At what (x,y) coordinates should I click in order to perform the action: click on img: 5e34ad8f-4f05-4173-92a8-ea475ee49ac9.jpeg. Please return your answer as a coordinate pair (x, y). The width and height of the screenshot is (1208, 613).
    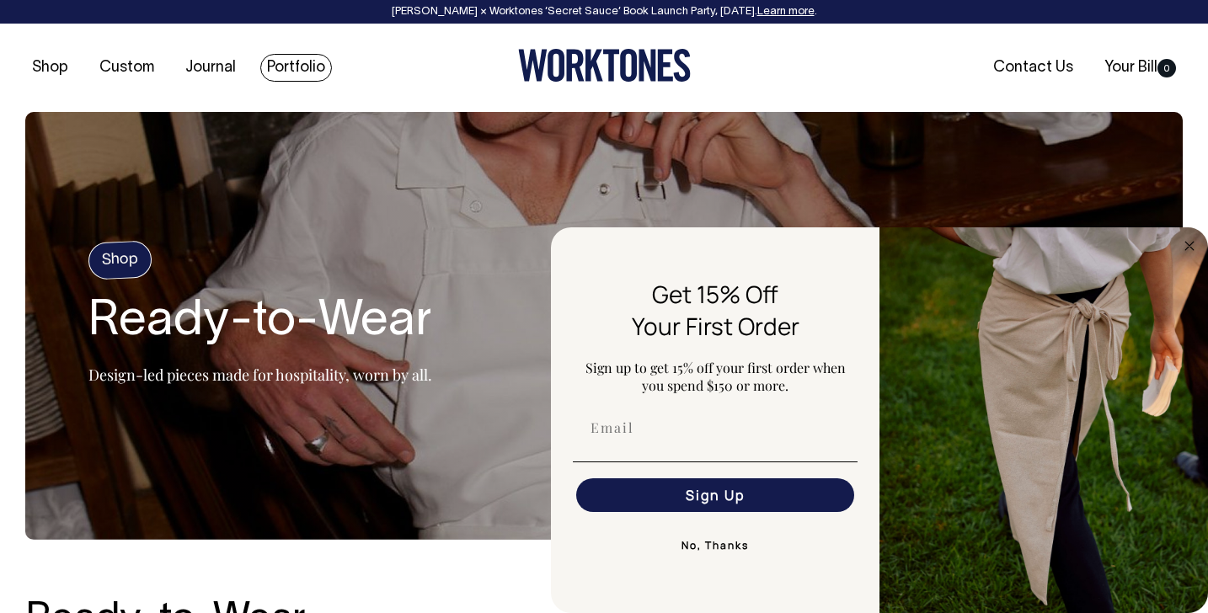
    Looking at the image, I should click on (1044, 420).